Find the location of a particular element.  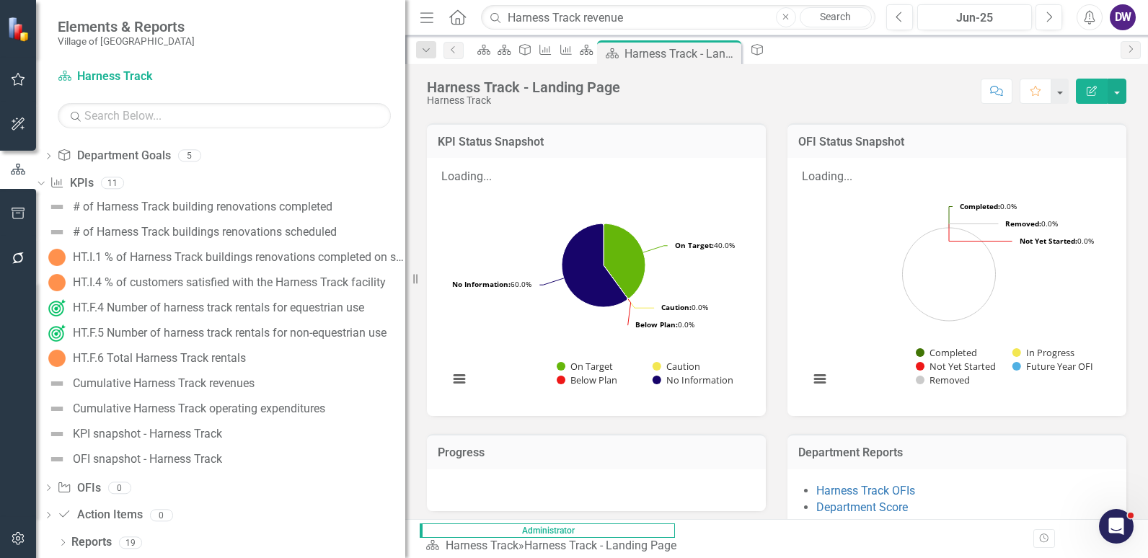

h3: Progress is located at coordinates (596, 453).